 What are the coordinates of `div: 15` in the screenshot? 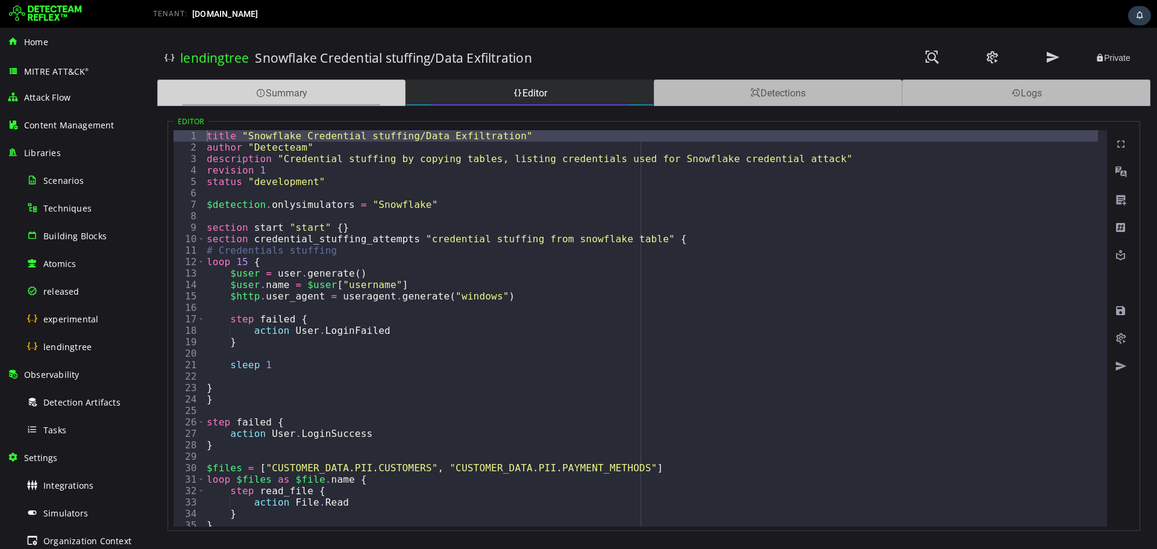 It's located at (38, 268).